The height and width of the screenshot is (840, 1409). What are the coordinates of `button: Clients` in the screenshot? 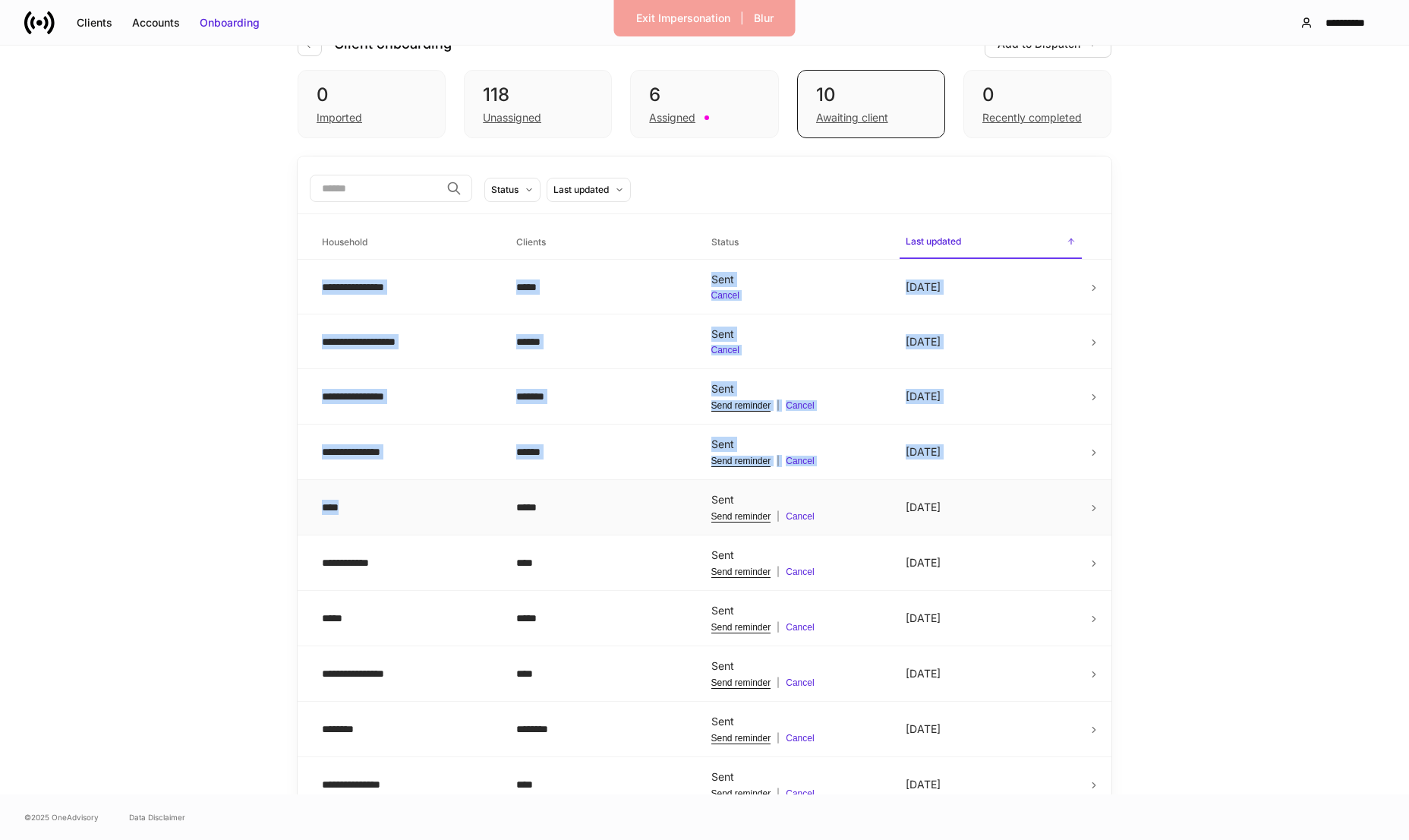 It's located at (95, 23).